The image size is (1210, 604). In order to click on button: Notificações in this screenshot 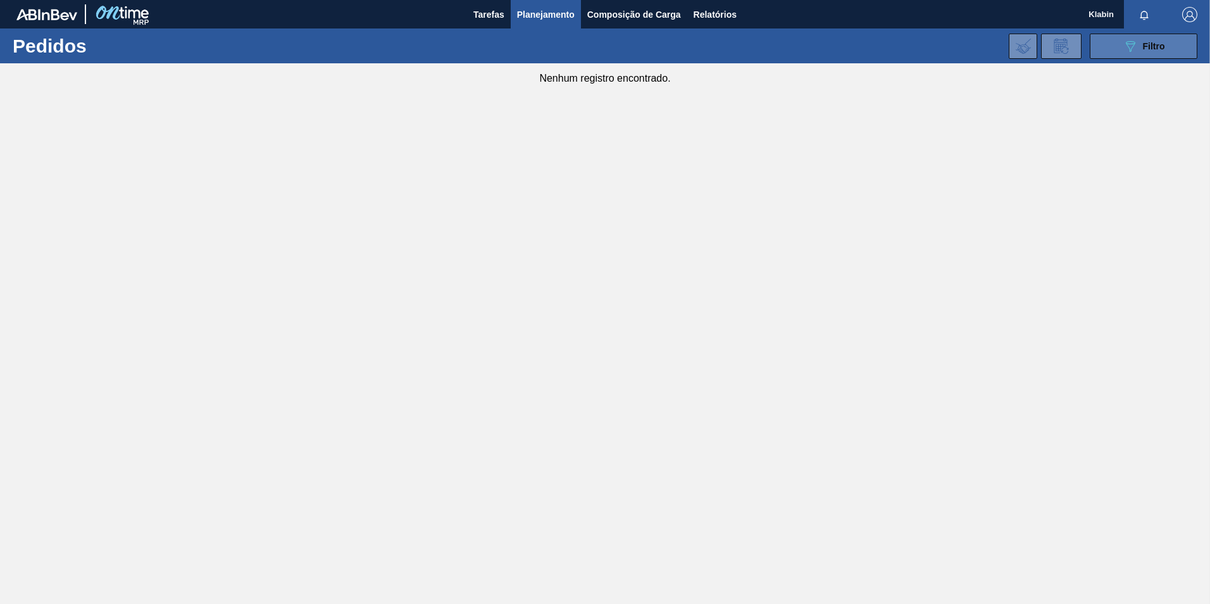, I will do `click(1144, 15)`.